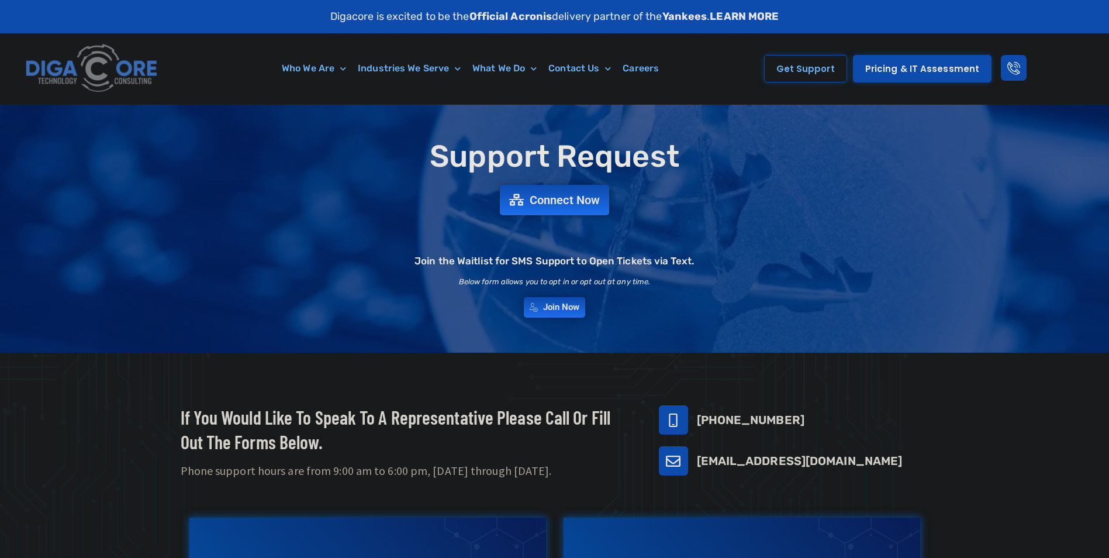 The width and height of the screenshot is (1109, 558). I want to click on strong: Official Acronis, so click(511, 16).